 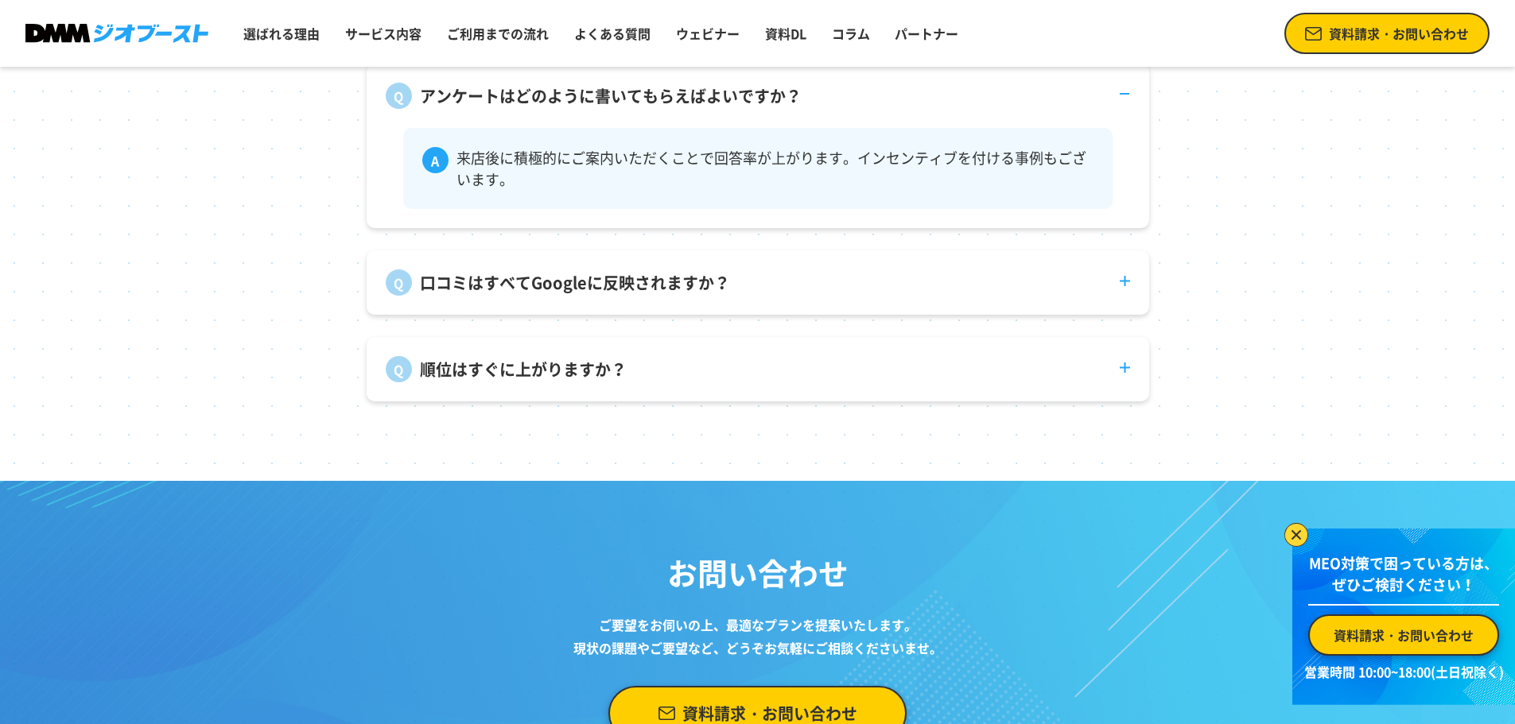 What do you see at coordinates (612, 33) in the screenshot?
I see `a: よくある質問` at bounding box center [612, 33].